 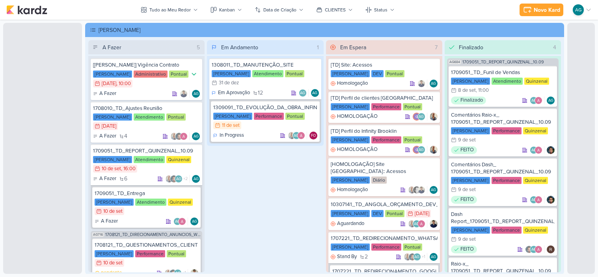 I want to click on div: 1707221_TD_REDIRECIONAMENTO_WHATSAPP_GOOGLE_E_META, so click(x=384, y=239).